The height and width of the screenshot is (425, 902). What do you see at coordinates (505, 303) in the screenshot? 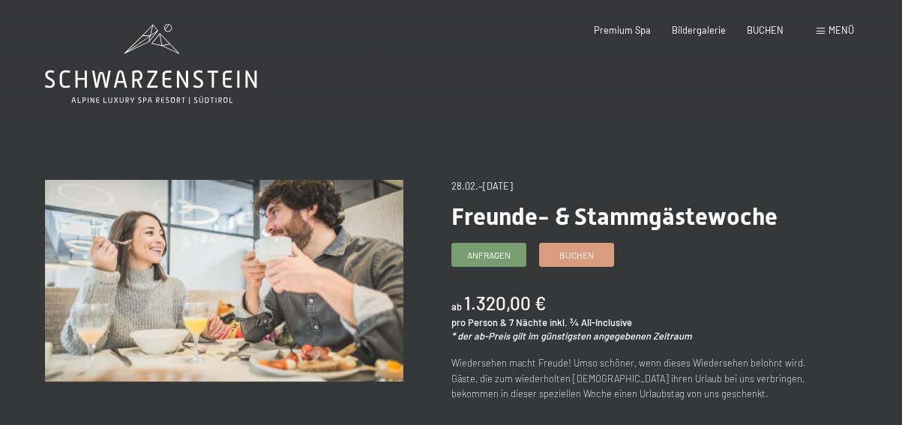
I see `b: 1.320,00 €` at bounding box center [505, 303].